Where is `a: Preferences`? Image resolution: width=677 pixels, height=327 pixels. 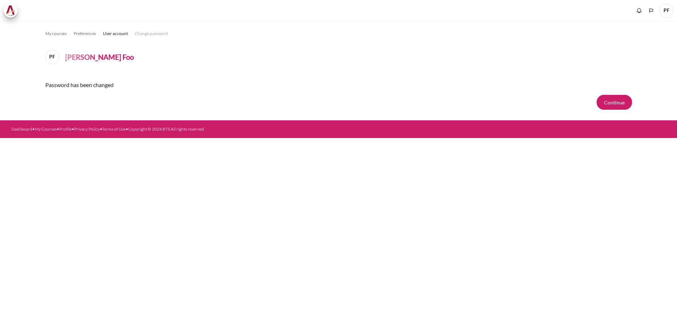 a: Preferences is located at coordinates (85, 34).